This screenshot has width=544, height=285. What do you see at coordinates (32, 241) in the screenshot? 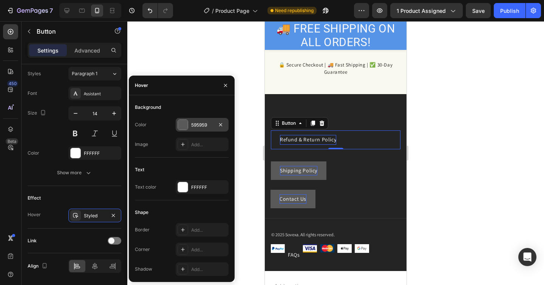
I see `div: Link` at bounding box center [32, 241].